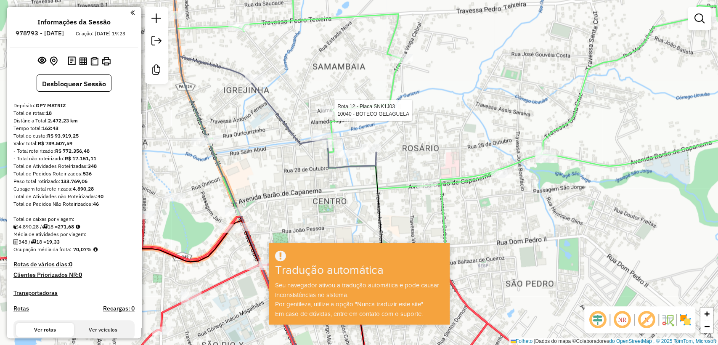  Describe the element at coordinates (157, 19) in the screenshot. I see `a: Nova sessão e pesquisa` at that location.